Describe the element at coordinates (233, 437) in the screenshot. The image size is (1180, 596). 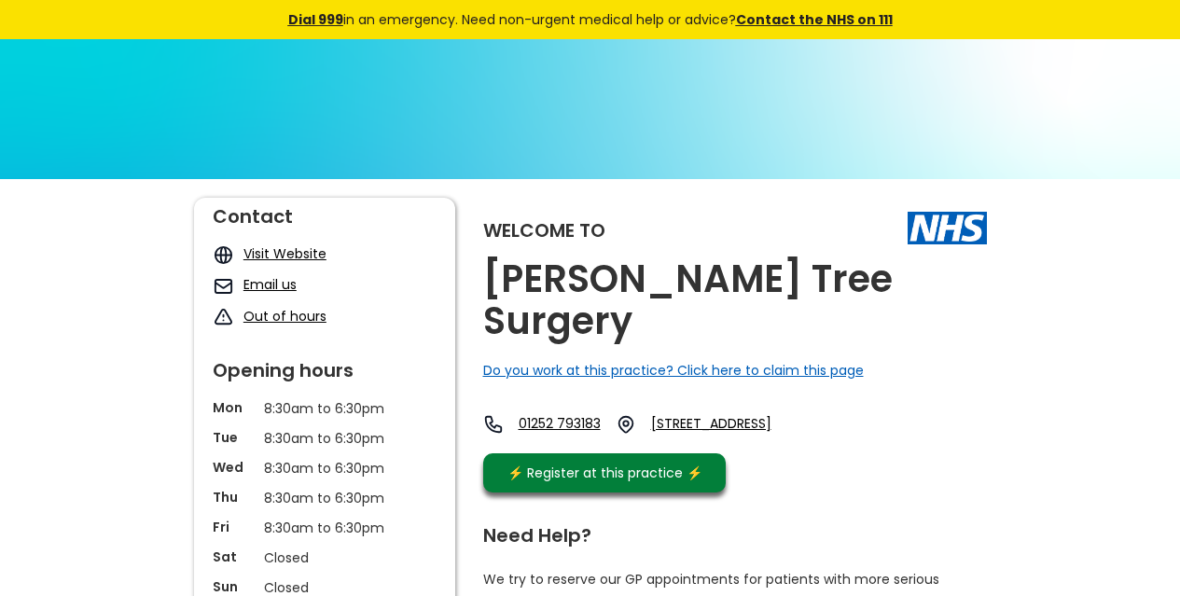
I see `p: Tue` at that location.